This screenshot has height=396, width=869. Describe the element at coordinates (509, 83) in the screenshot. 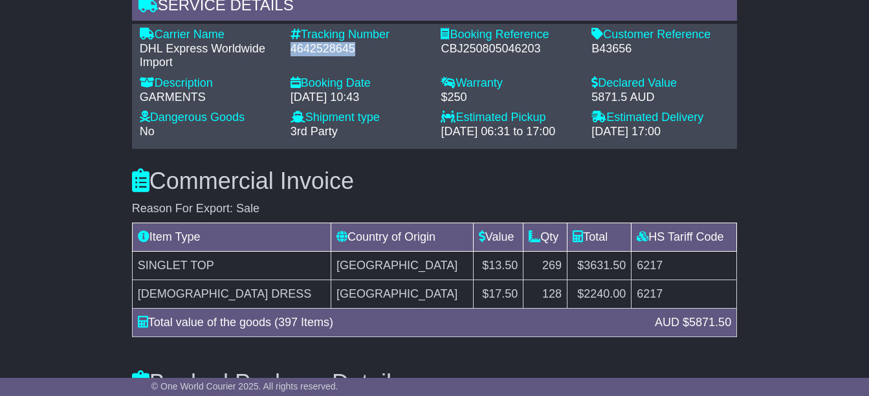

I see `div: Warranty` at that location.